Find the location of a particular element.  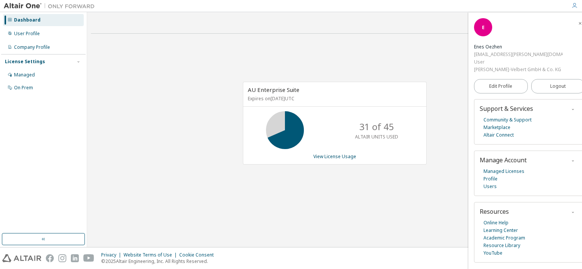

span: Edit Profile is located at coordinates (500, 86).